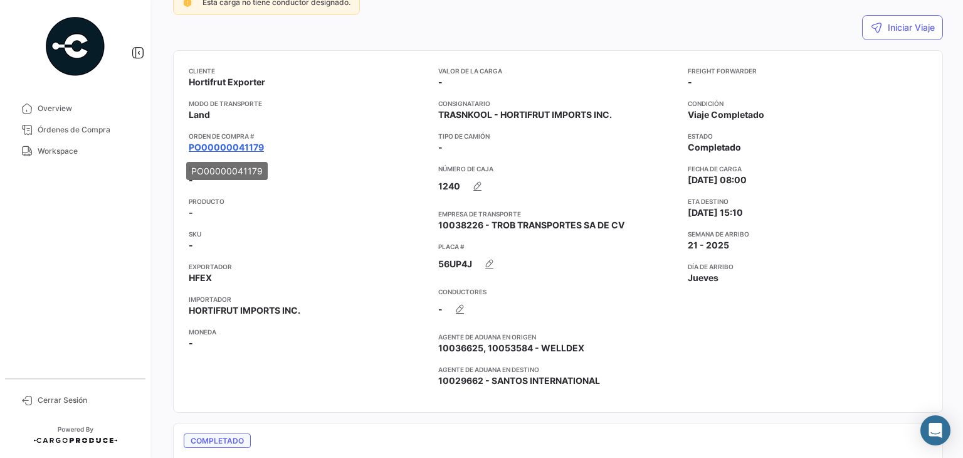  I want to click on app-card-info-title: Placa #, so click(558, 246).